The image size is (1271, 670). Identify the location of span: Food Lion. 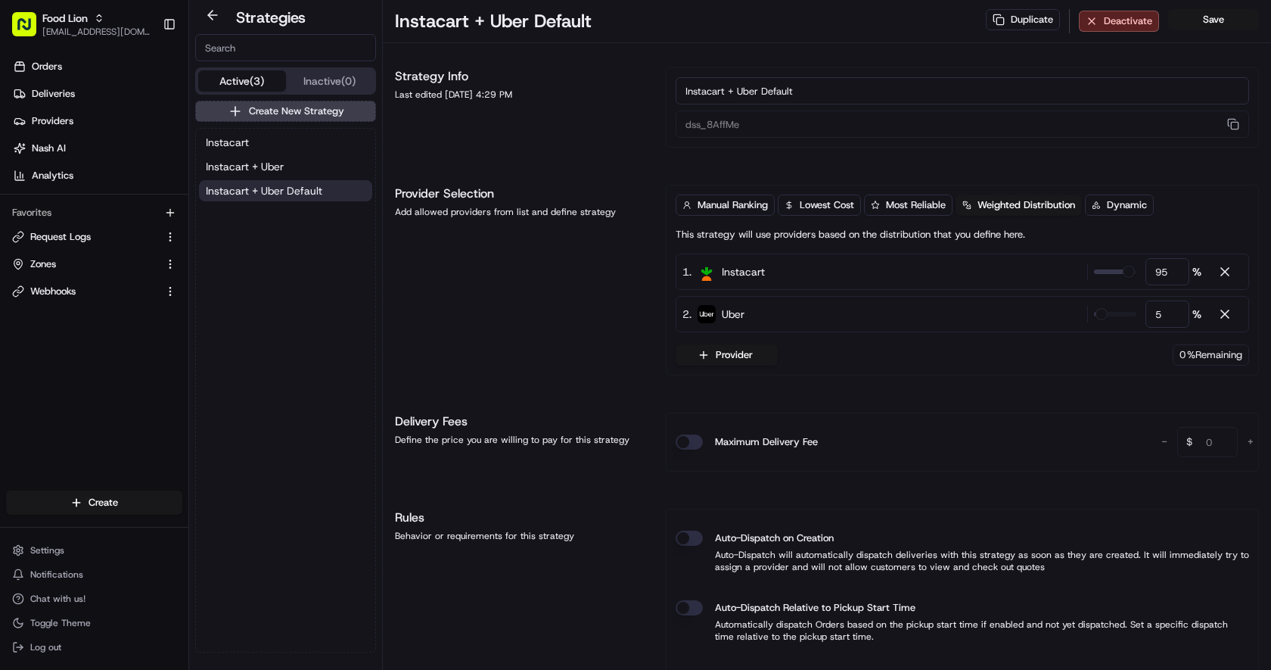
(65, 18).